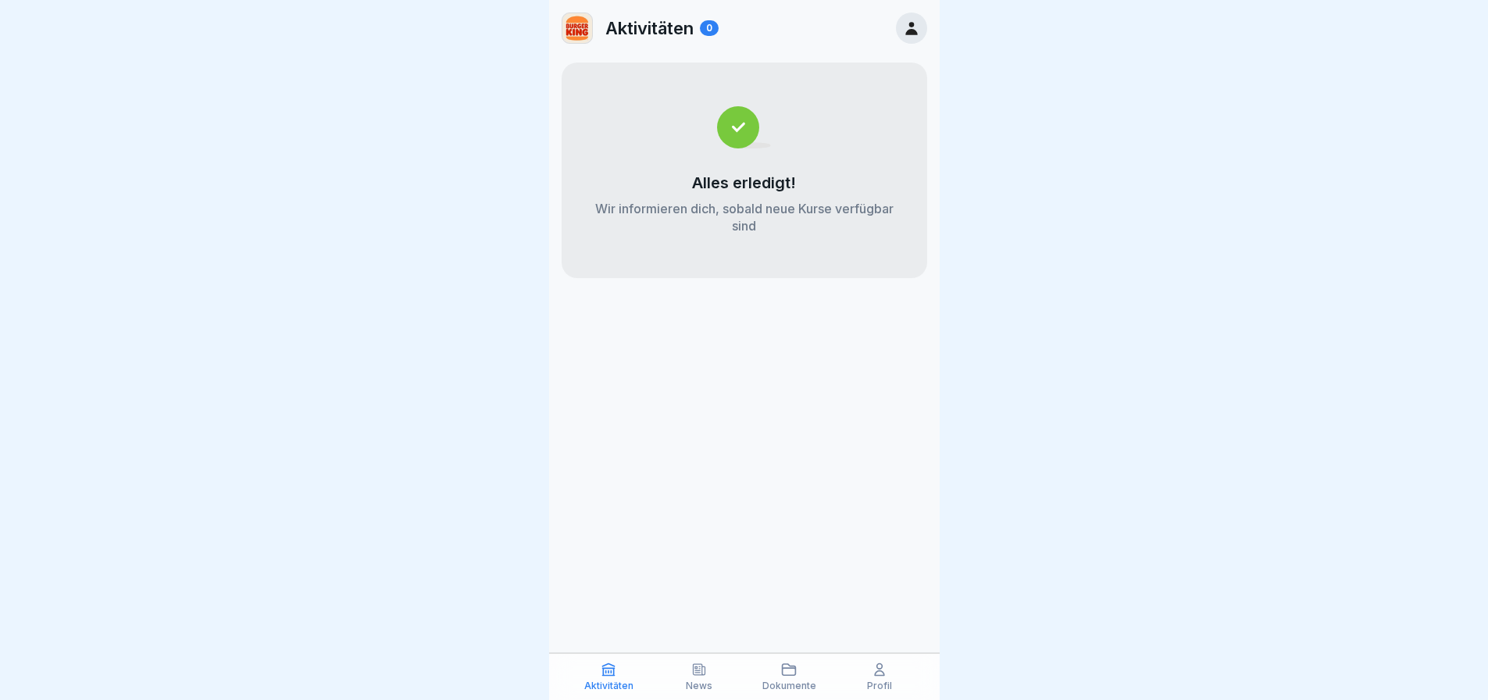 The width and height of the screenshot is (1488, 700). What do you see at coordinates (743, 127) in the screenshot?
I see `img: completed.svg` at bounding box center [743, 127].